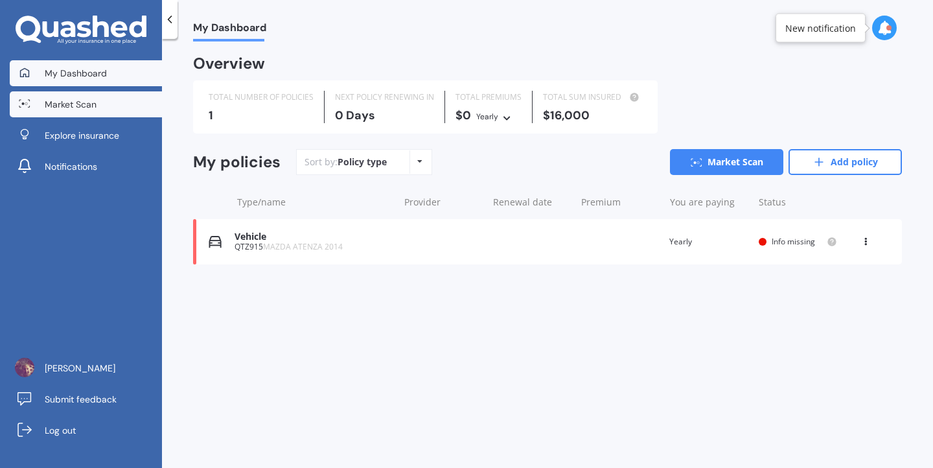  I want to click on span: Market Scan, so click(71, 104).